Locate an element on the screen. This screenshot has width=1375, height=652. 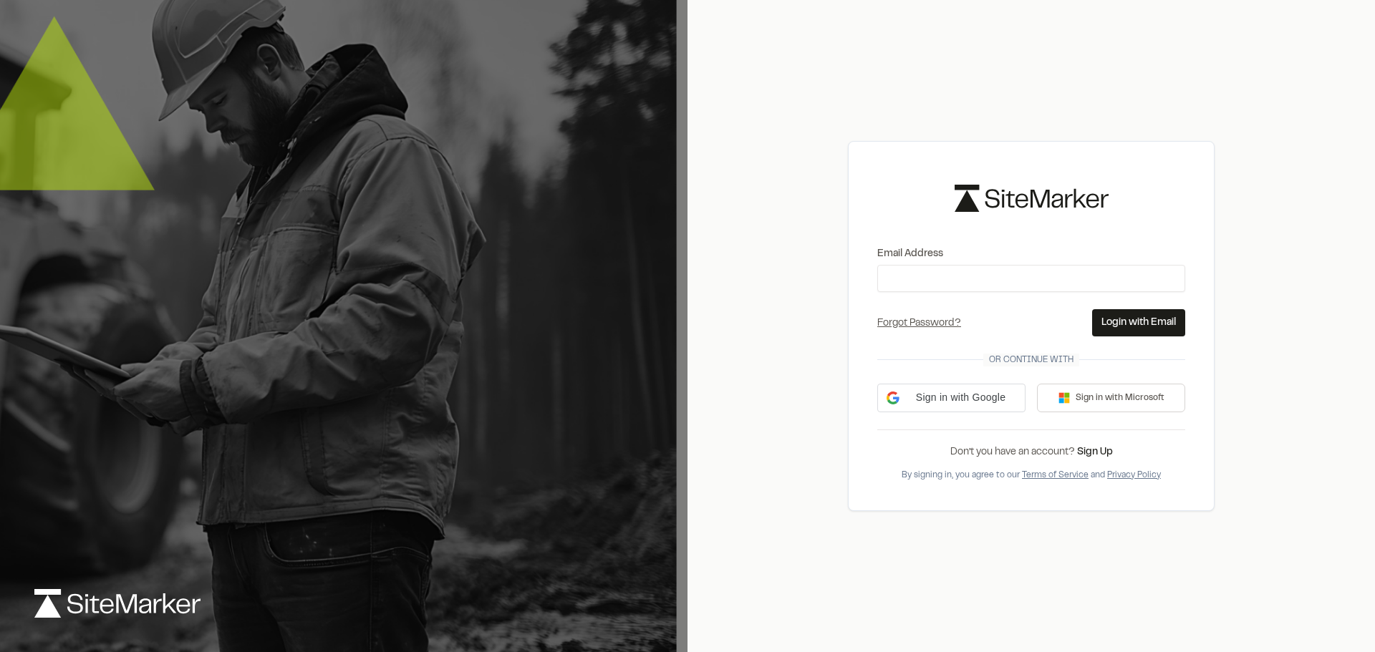
button: Privacy Policy is located at coordinates (1133, 475).